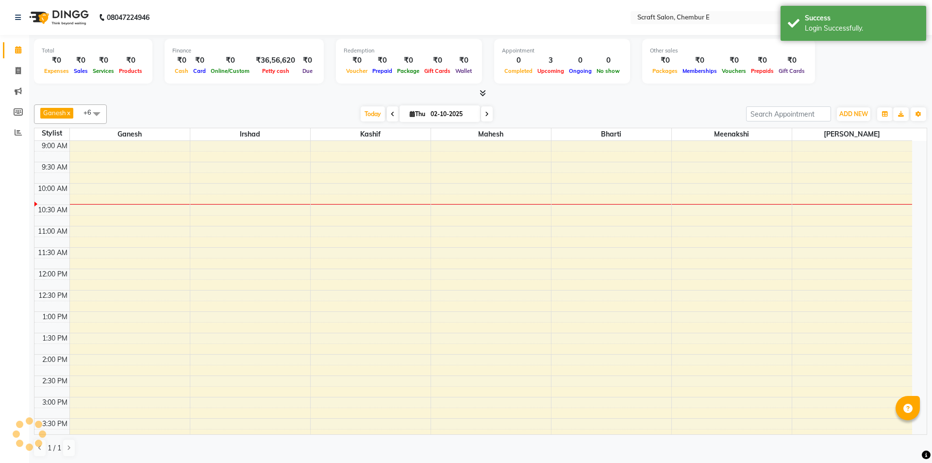 The height and width of the screenshot is (463, 932). What do you see at coordinates (68, 113) in the screenshot?
I see `a: x` at bounding box center [68, 113].